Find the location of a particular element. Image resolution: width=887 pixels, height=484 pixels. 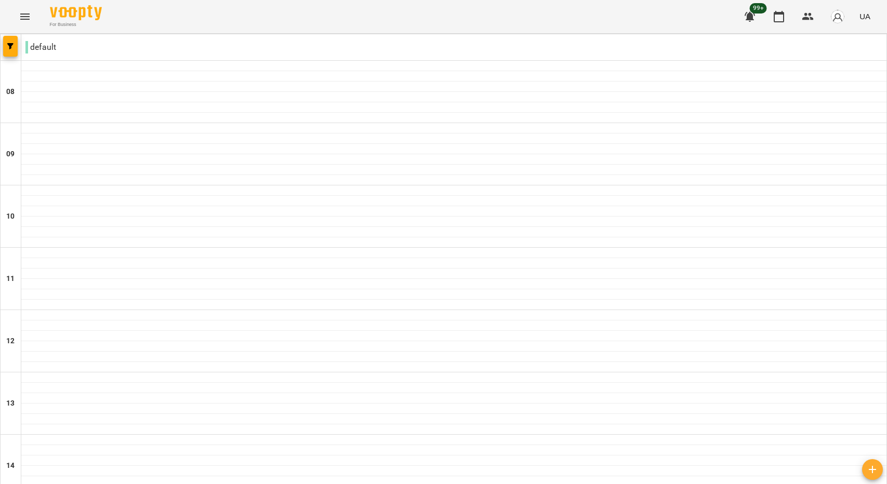

h6: 11 is located at coordinates (10, 279).